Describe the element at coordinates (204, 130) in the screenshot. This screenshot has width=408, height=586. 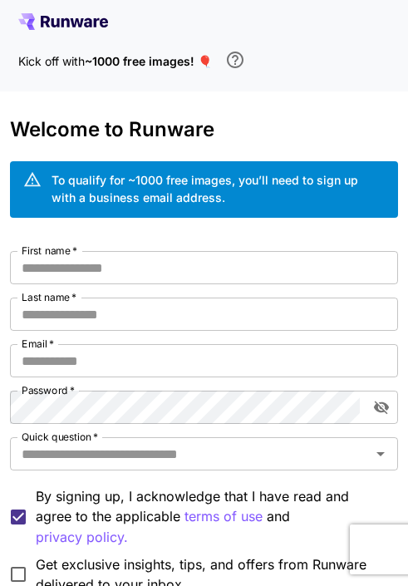
I see `h3: Welcome to Runware` at that location.